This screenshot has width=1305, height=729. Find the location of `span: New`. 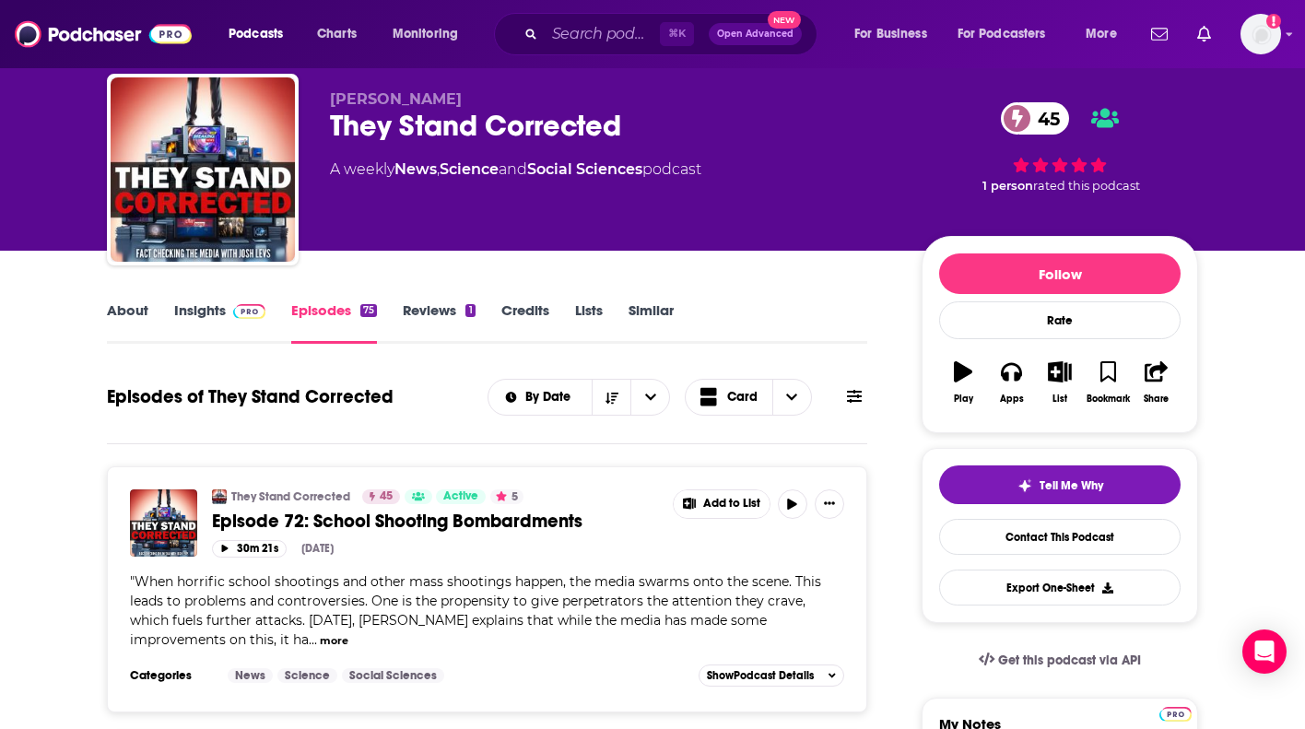

span: New is located at coordinates (784, 19).